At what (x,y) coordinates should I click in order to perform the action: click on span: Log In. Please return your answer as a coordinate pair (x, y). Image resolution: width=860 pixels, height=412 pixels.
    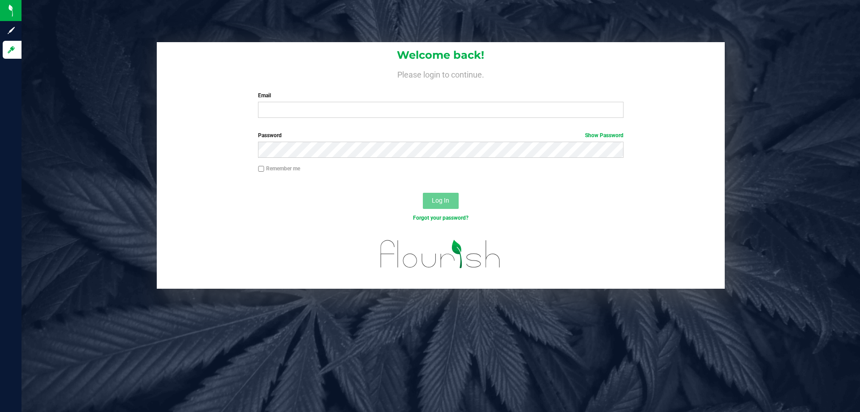
    Looking at the image, I should click on (440, 200).